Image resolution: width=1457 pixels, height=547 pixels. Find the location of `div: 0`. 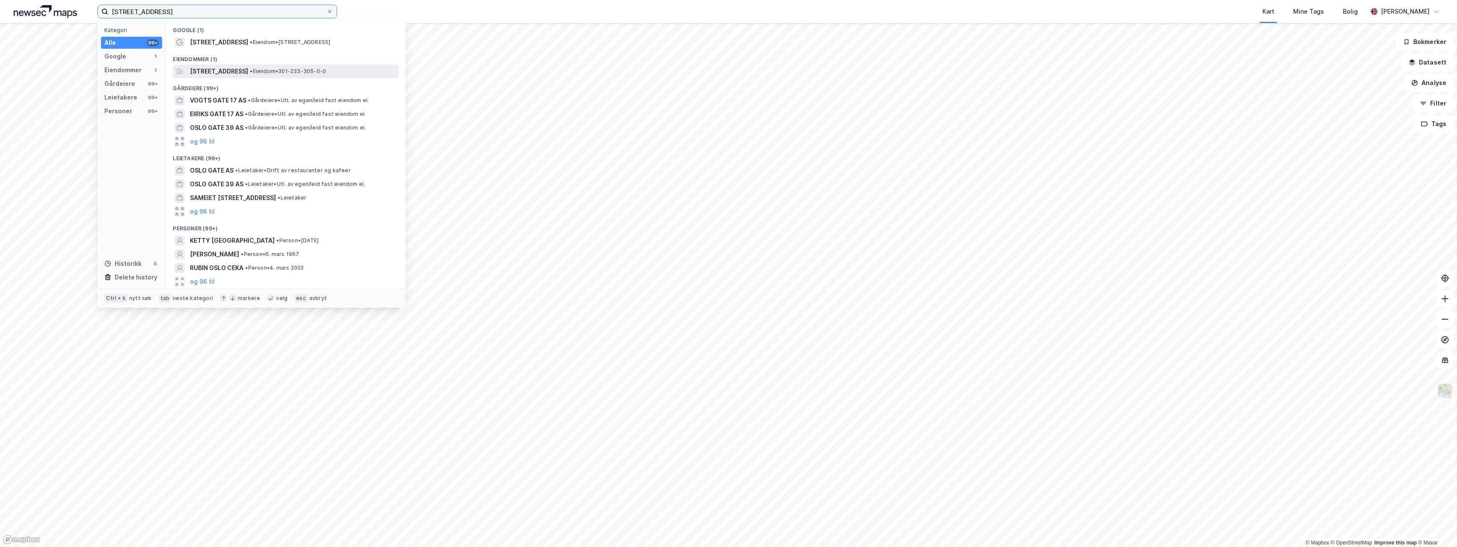

div: 0 is located at coordinates (155, 264).